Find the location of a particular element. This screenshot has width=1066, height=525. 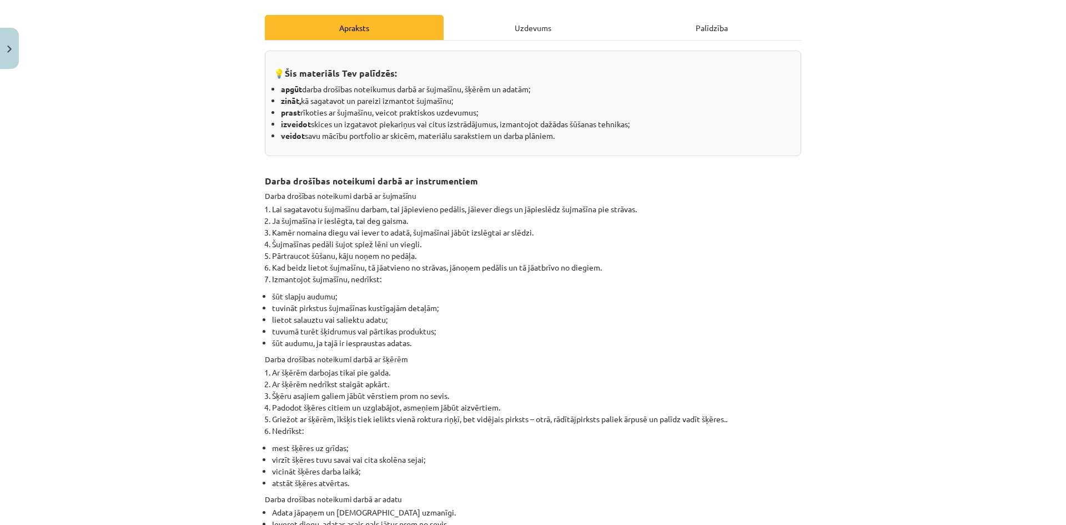

li: Pārtraucot šūšanu, kāju noņem no pedāļa. is located at coordinates (536, 255).